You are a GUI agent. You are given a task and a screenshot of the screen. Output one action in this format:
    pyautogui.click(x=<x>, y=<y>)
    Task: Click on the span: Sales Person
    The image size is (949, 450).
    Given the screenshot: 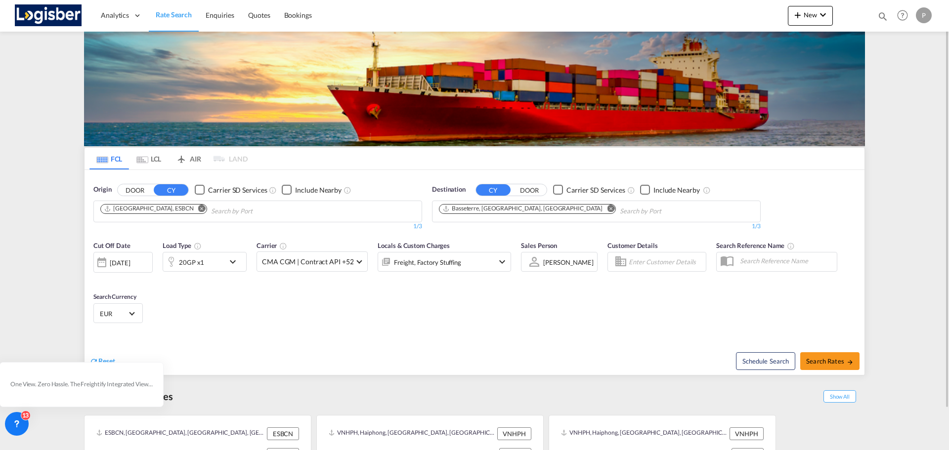 What is the action you would take?
    pyautogui.click(x=539, y=246)
    